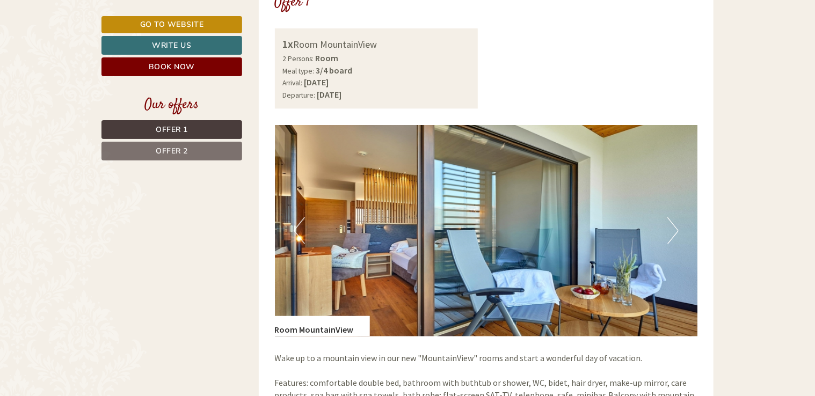 The image size is (815, 396). I want to click on button: Next, so click(673, 231).